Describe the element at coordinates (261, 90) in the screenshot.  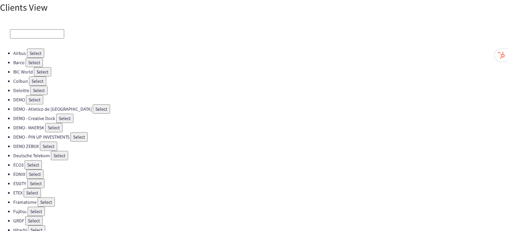
I see `li: Deloitte` at that location.